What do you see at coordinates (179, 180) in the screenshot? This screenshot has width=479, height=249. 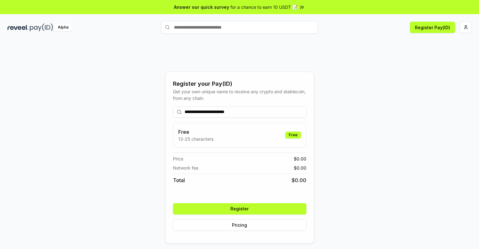 I see `span: Total` at bounding box center [179, 180].